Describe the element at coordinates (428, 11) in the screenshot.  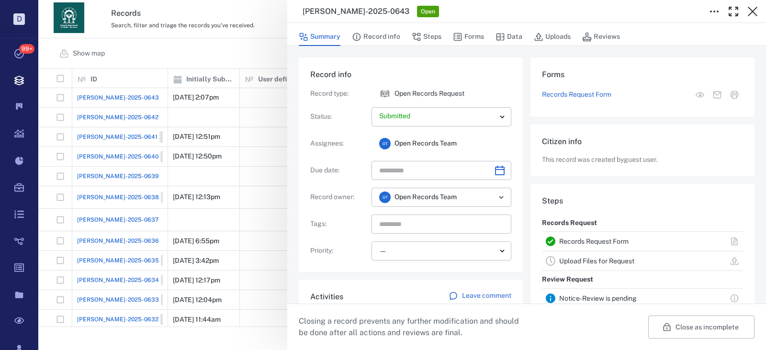
I see `span: Open` at that location.